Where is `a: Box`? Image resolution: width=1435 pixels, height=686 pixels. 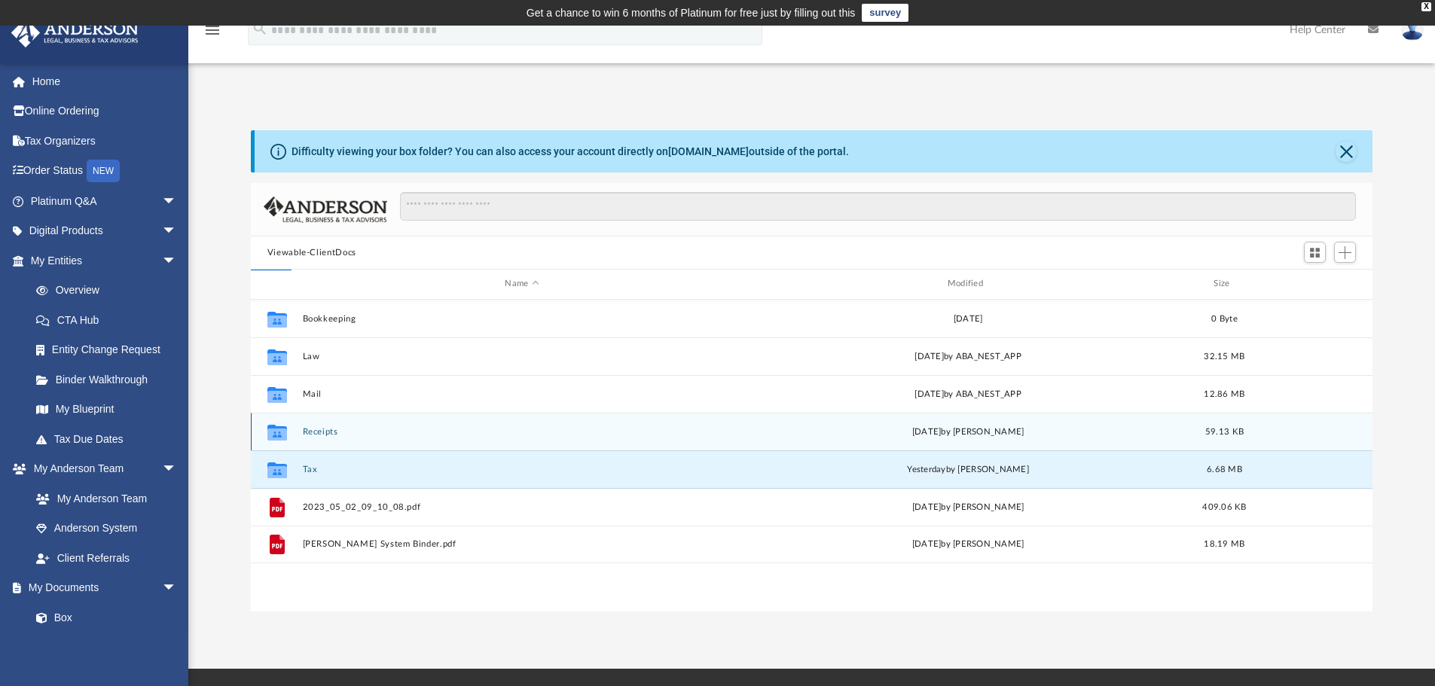 a: Box is located at coordinates (102, 617).